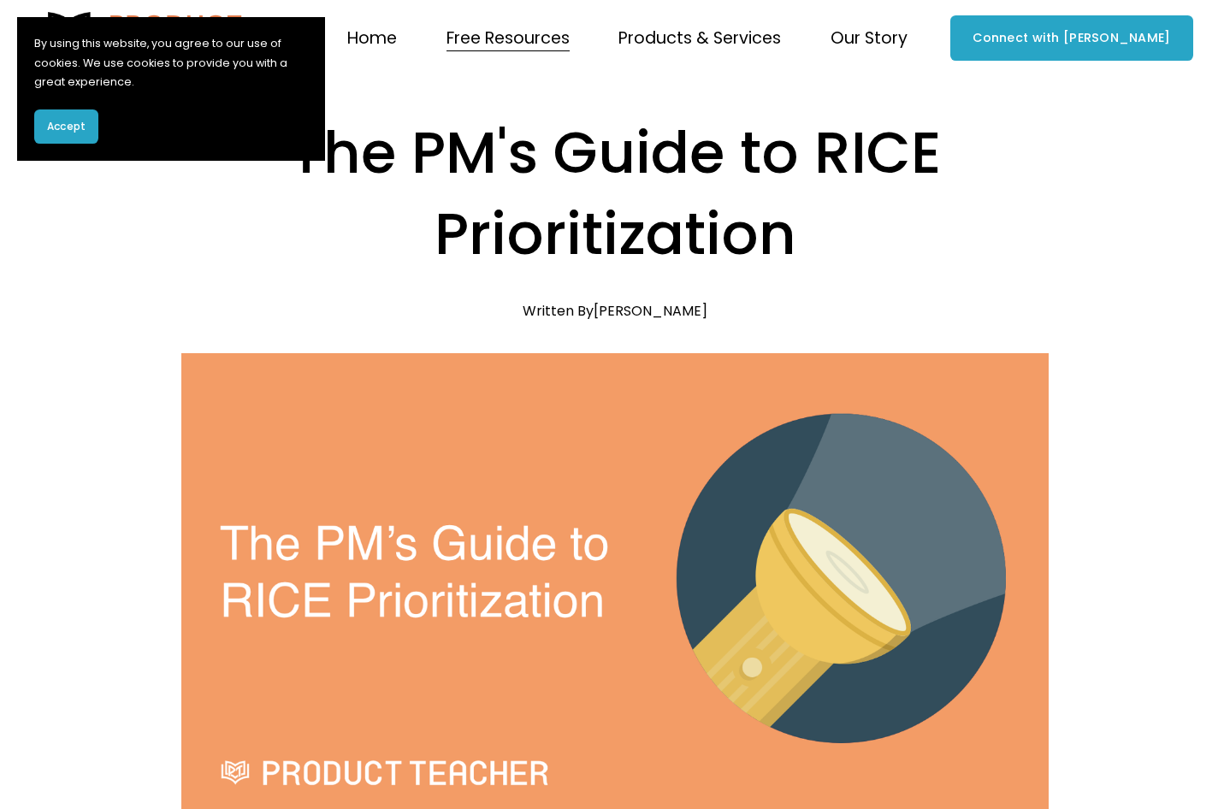  I want to click on span: Accept, so click(66, 127).